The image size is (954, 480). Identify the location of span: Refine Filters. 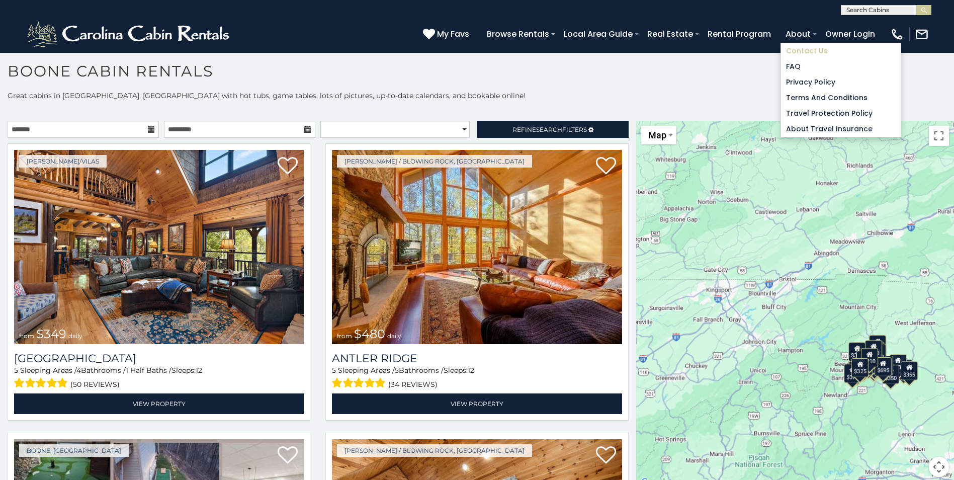
(549, 129).